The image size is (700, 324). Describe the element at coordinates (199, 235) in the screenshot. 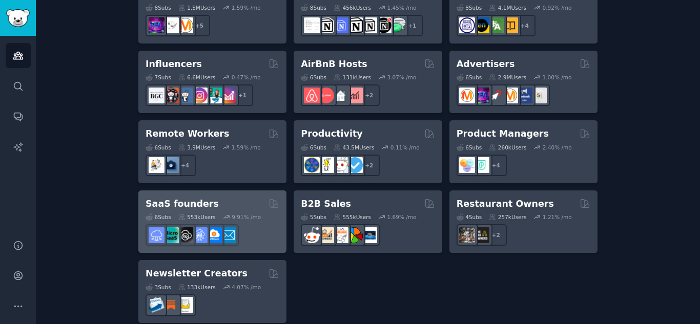

I see `img: SaaSSales` at that location.